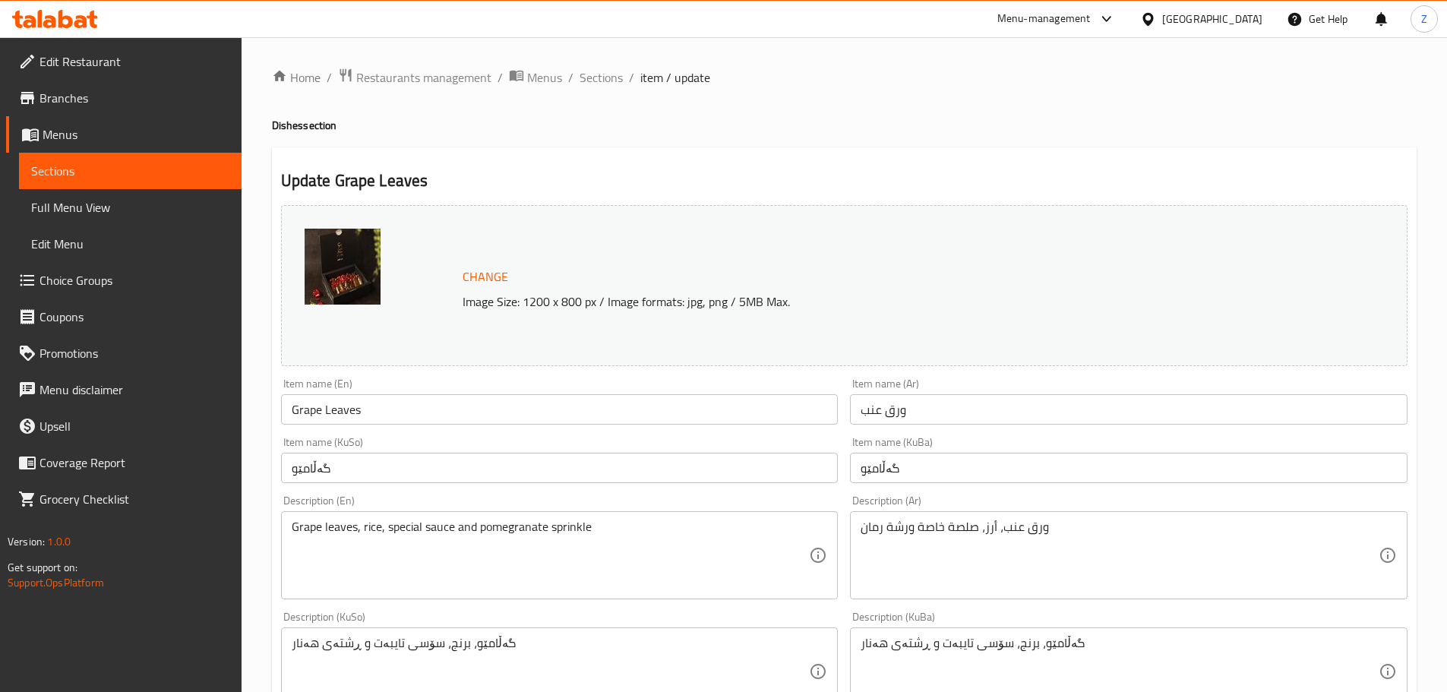 The width and height of the screenshot is (1447, 692). Describe the element at coordinates (1044, 19) in the screenshot. I see `div: Menu-management` at that location.